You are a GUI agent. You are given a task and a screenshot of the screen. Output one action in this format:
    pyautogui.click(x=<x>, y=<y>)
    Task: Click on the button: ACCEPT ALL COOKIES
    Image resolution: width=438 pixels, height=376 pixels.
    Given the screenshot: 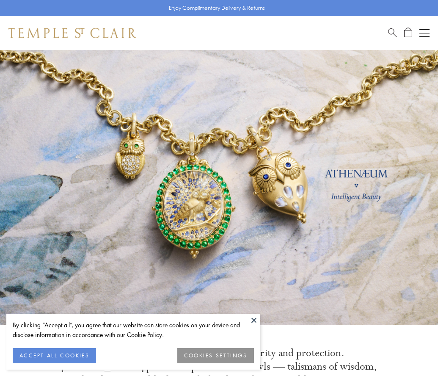 What is the action you would take?
    pyautogui.click(x=54, y=355)
    